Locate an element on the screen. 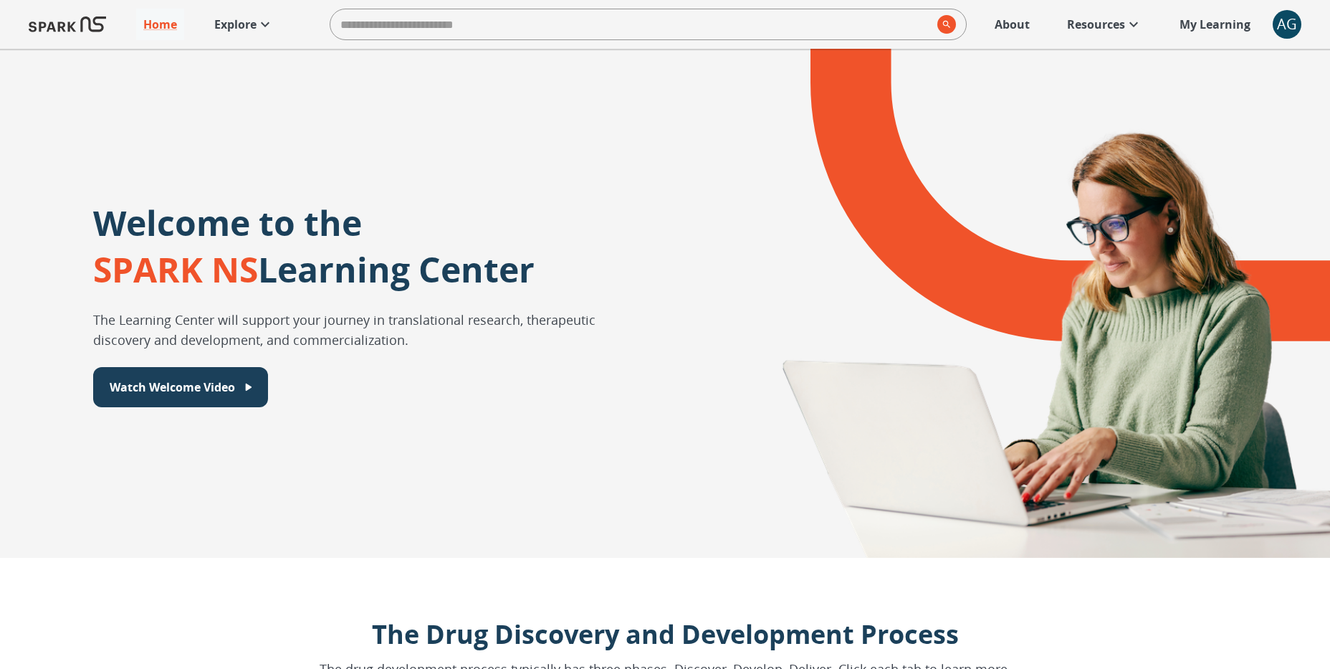 This screenshot has height=669, width=1330. a: About is located at coordinates (1012, 24).